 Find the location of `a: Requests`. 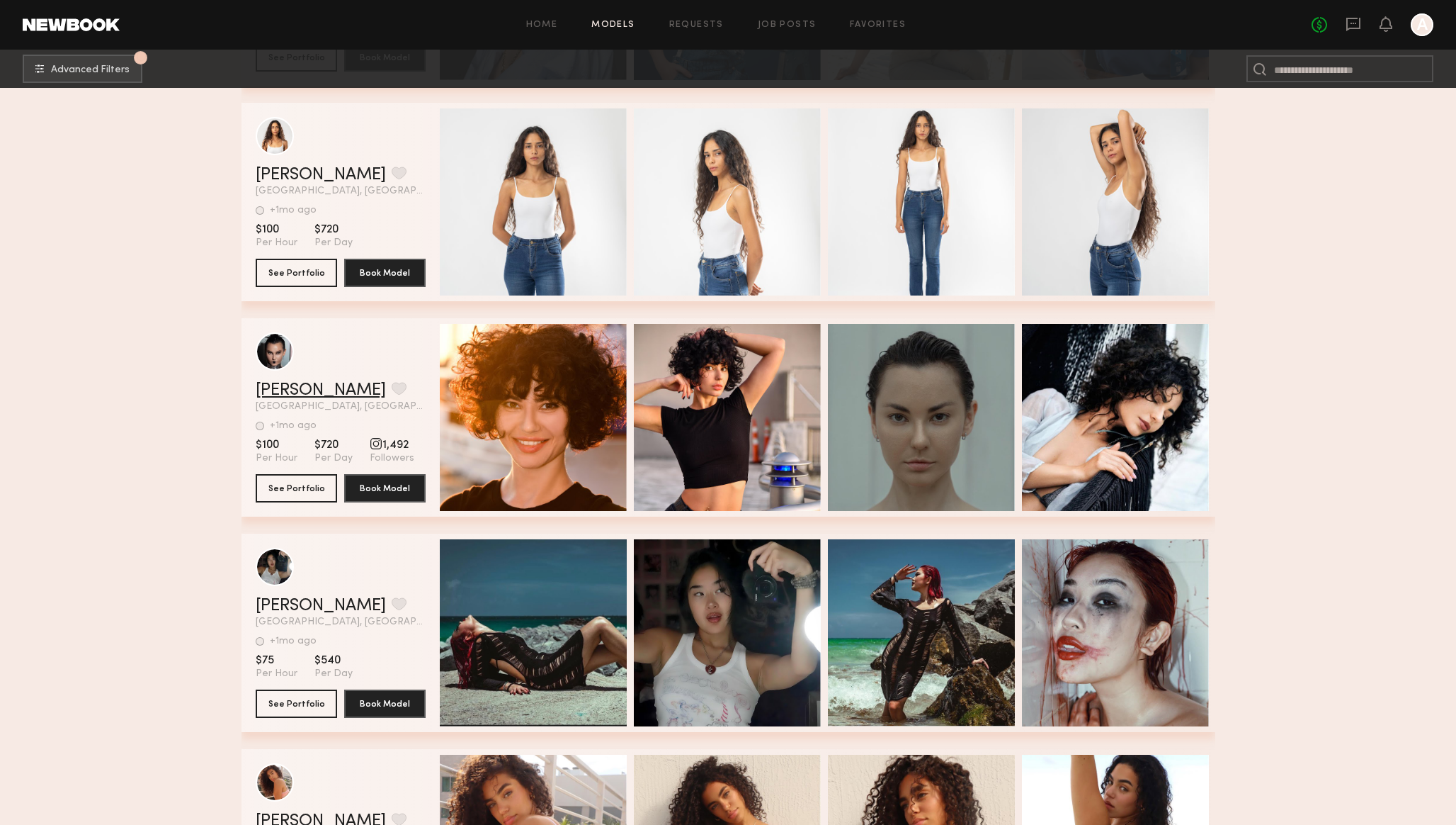

a: Requests is located at coordinates (697, 25).